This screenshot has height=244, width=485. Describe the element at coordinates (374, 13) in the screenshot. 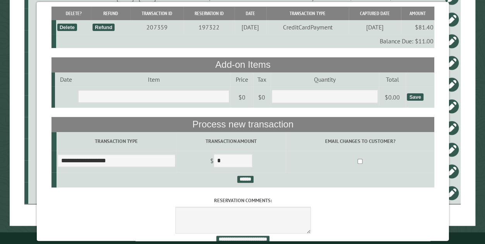

I see `th: Captured Date` at that location.